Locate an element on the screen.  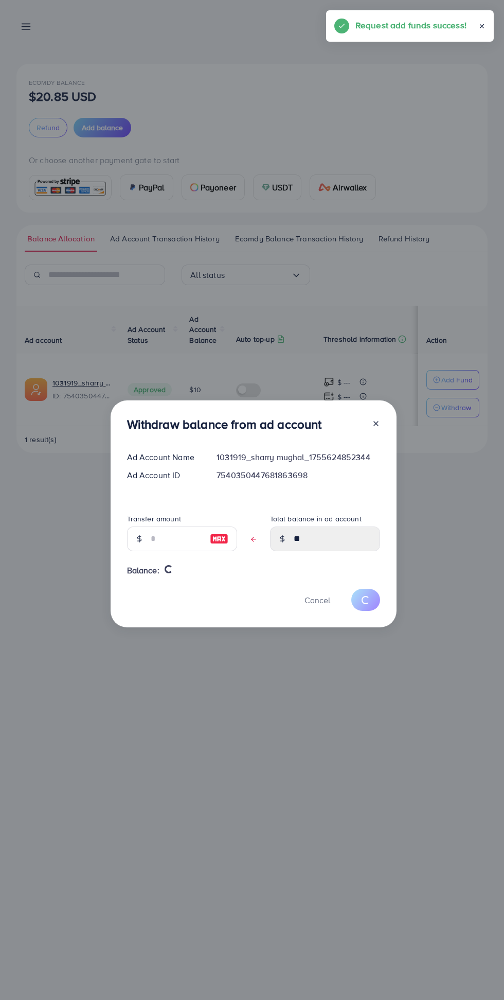
span: Balance: is located at coordinates (143, 570).